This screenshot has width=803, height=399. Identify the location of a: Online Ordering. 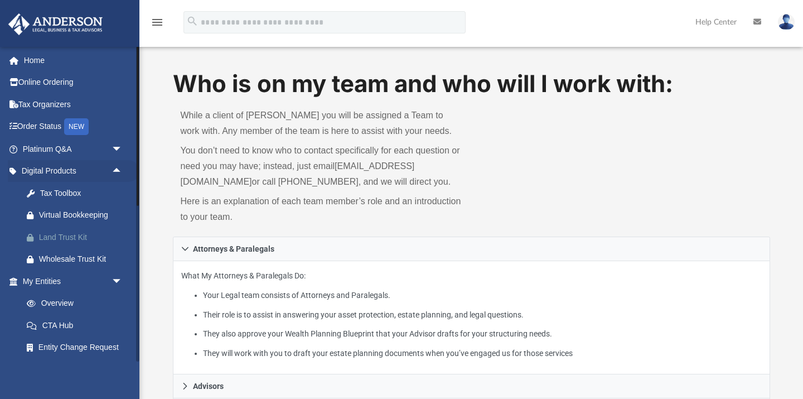
(74, 83).